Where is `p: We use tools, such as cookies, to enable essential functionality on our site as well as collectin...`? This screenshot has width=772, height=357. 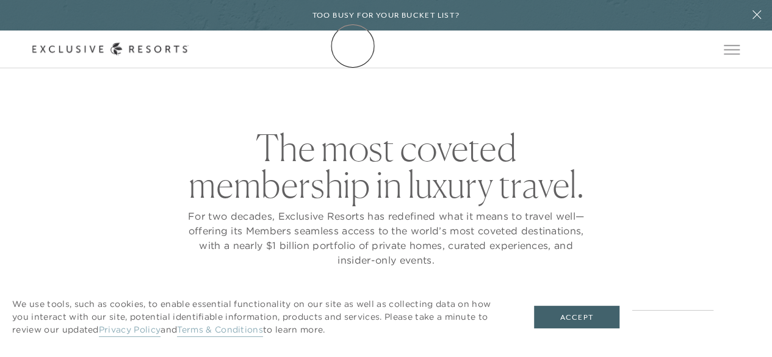 p: We use tools, such as cookies, to enable essential functionality on our site as well as collectin... is located at coordinates (261, 317).